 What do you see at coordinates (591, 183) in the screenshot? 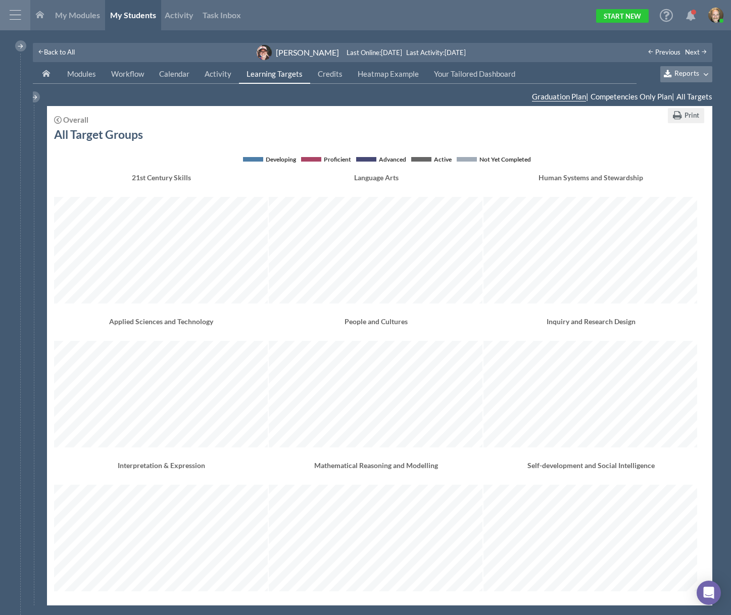
I see `div: Human Systems and Stewardship` at bounding box center [591, 183].